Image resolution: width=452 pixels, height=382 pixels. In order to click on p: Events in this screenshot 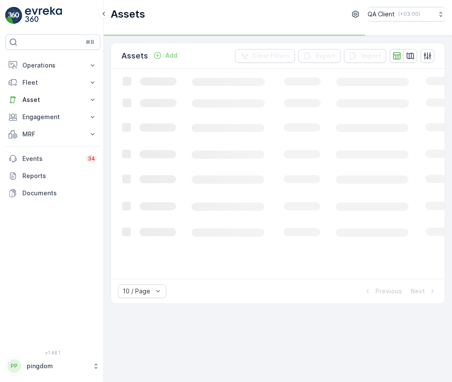, I will do `click(52, 159)`.